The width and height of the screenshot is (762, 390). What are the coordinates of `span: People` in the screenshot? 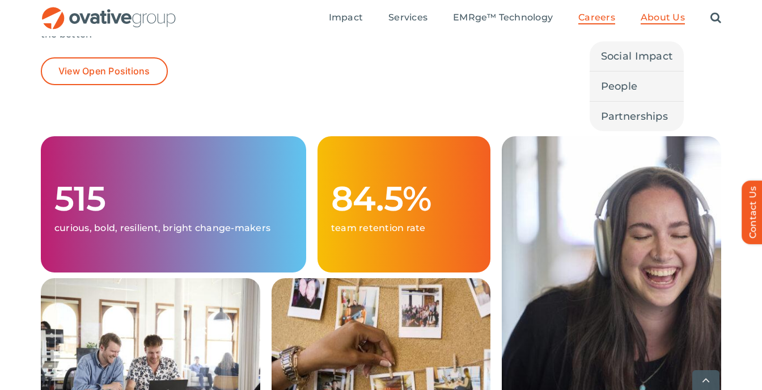 It's located at (619, 86).